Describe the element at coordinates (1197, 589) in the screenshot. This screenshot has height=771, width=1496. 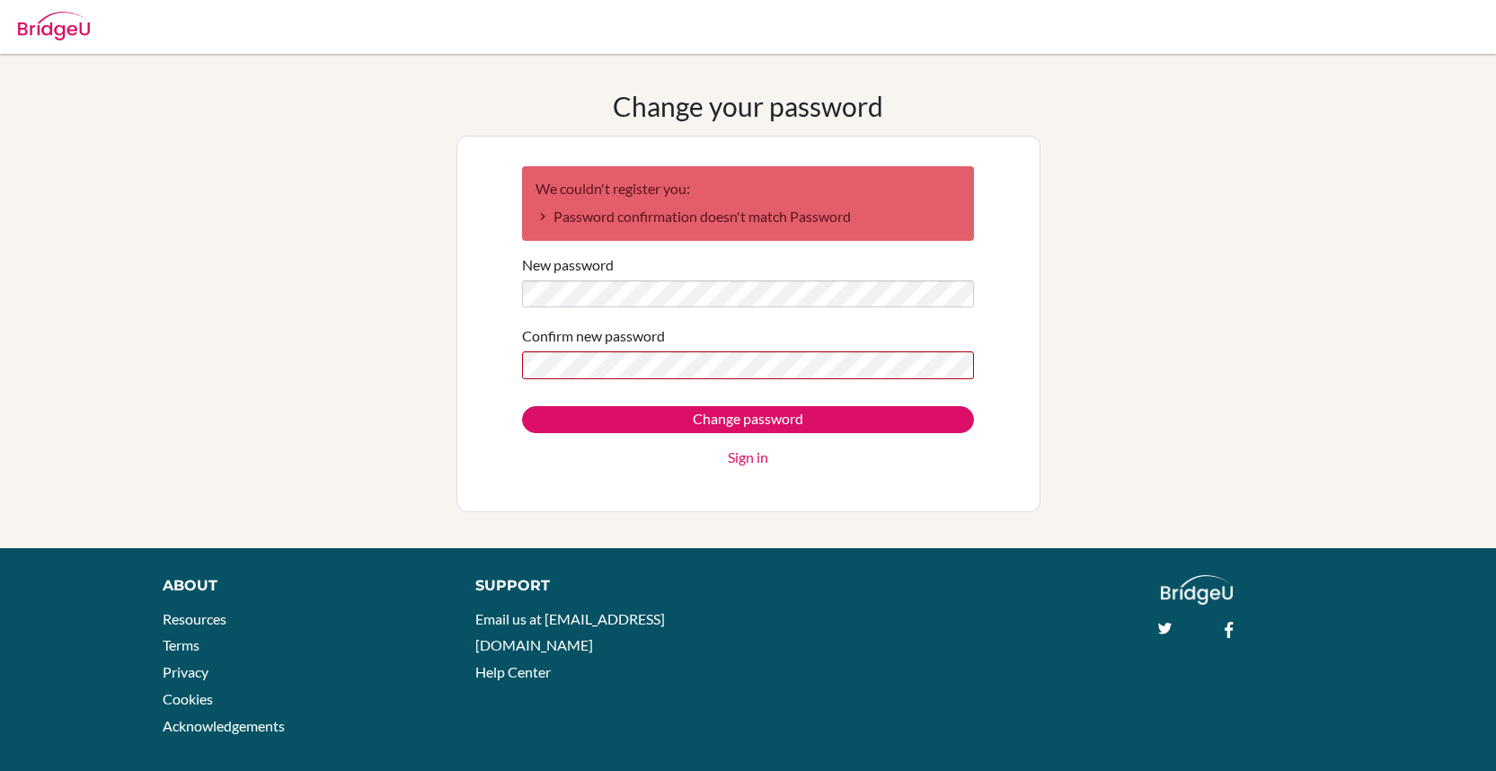
I see `img: logo_white@2x-f4f0deed5e89b7ecb1c2cc34c3e3d731f90f0f143d5ea2071677605dd97b5244.png` at that location.